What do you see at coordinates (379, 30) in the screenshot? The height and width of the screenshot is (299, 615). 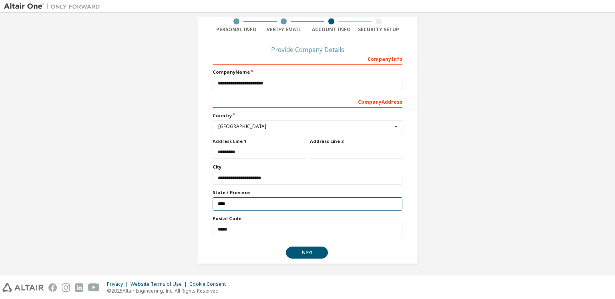 I see `div: Security Setup` at bounding box center [379, 30].